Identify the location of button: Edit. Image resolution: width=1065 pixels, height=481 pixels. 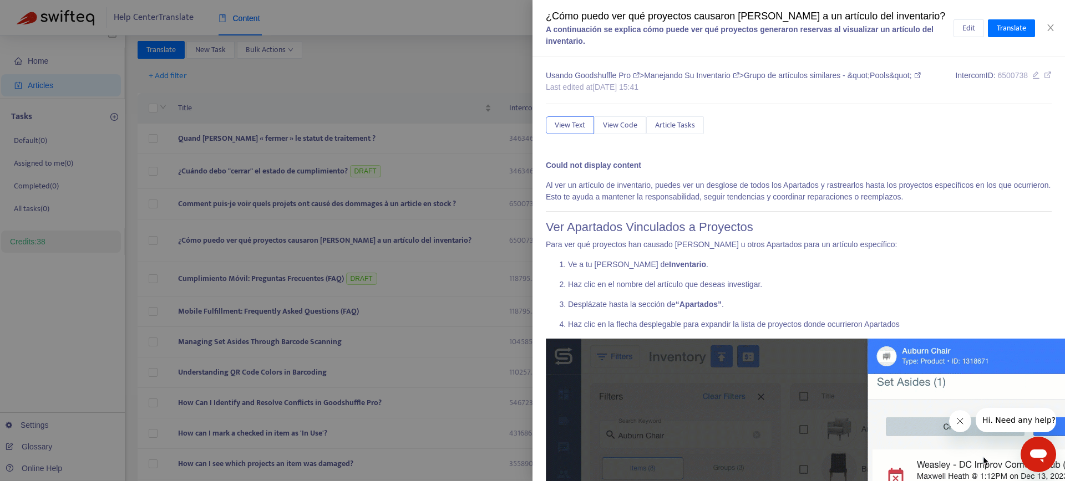
(968, 28).